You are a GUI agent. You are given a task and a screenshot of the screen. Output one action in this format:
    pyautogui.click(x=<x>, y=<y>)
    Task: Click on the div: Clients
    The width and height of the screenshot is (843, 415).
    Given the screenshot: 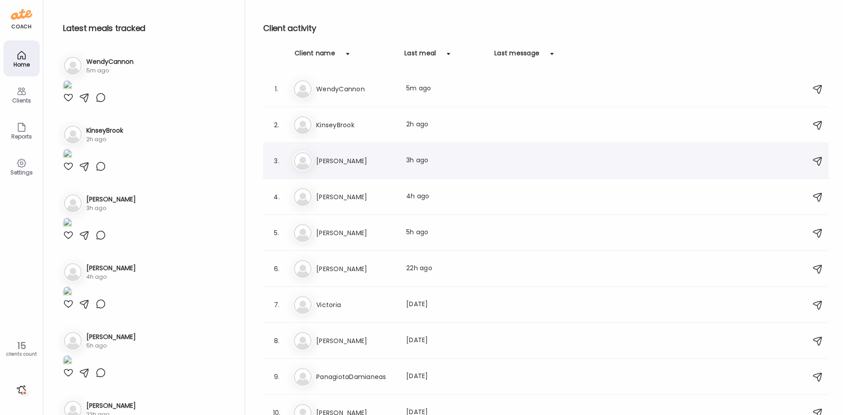 What is the action you would take?
    pyautogui.click(x=22, y=100)
    